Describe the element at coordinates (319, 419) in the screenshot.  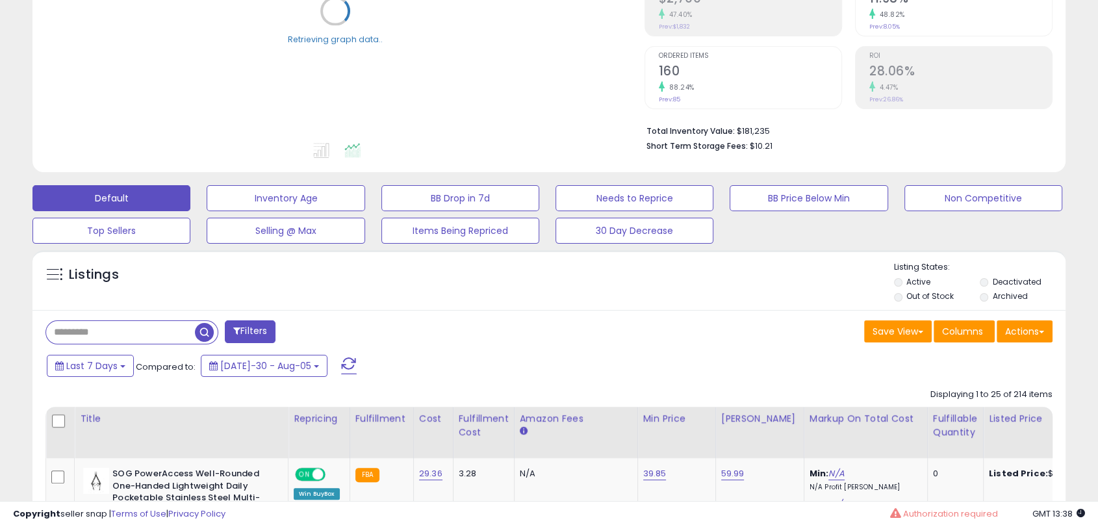
I see `div: Repricing` at that location.